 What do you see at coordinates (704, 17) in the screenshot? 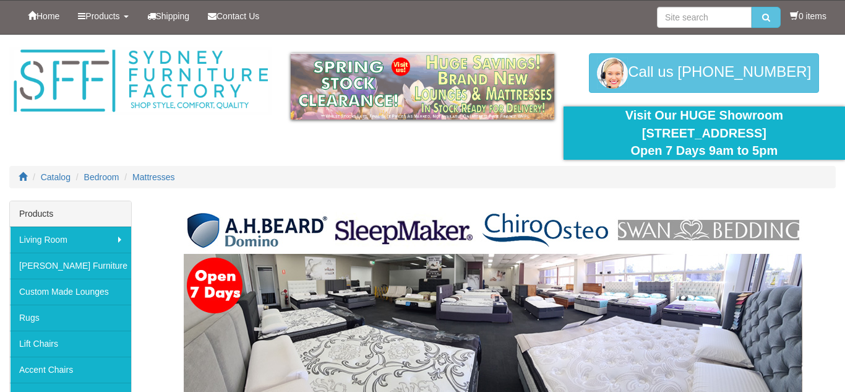
I see `input: Site search` at bounding box center [704, 17].